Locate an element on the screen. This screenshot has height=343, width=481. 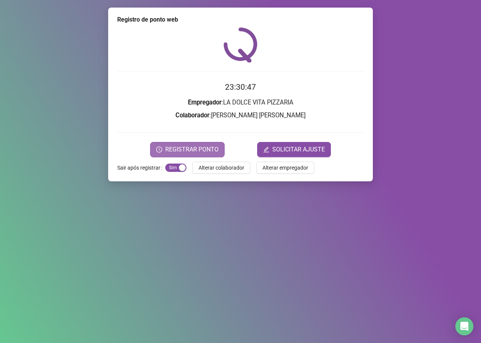
button: editSOLICITAR AJUSTE is located at coordinates (294, 149).